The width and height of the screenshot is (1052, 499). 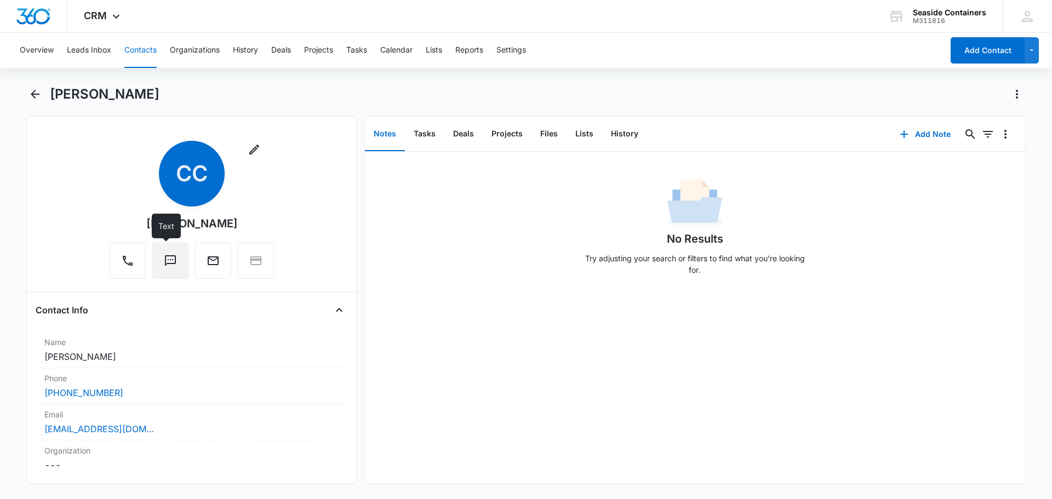 I want to click on div: account id, so click(x=950, y=21).